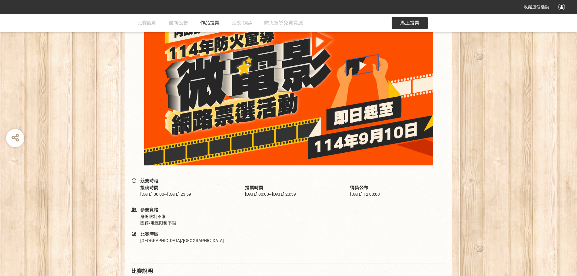 The height and width of the screenshot is (276, 577). I want to click on span: 國籍/地區限制, so click(154, 223).